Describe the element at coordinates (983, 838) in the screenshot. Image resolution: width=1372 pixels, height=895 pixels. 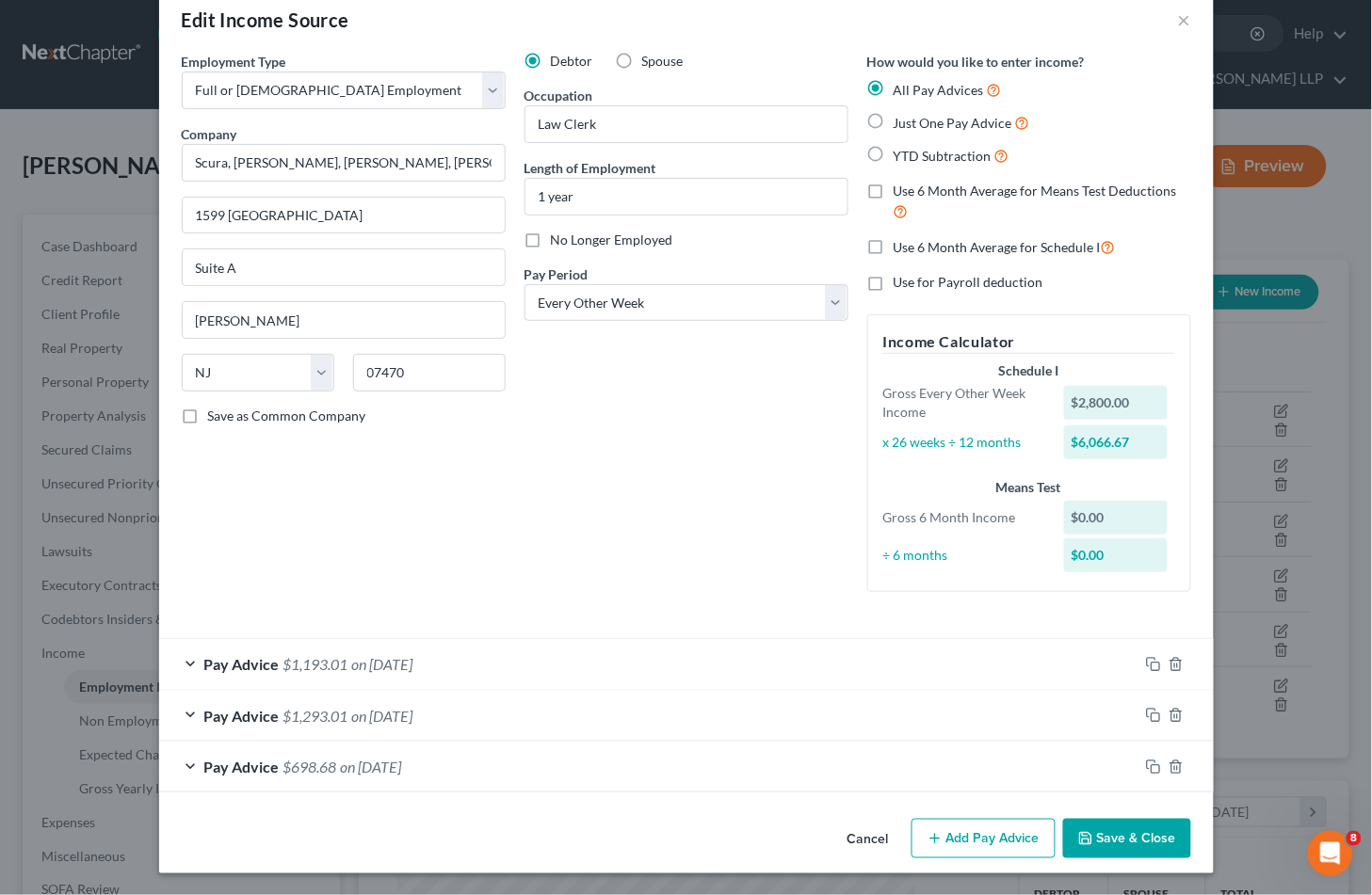
I see `button: Add Pay Advice` at that location.